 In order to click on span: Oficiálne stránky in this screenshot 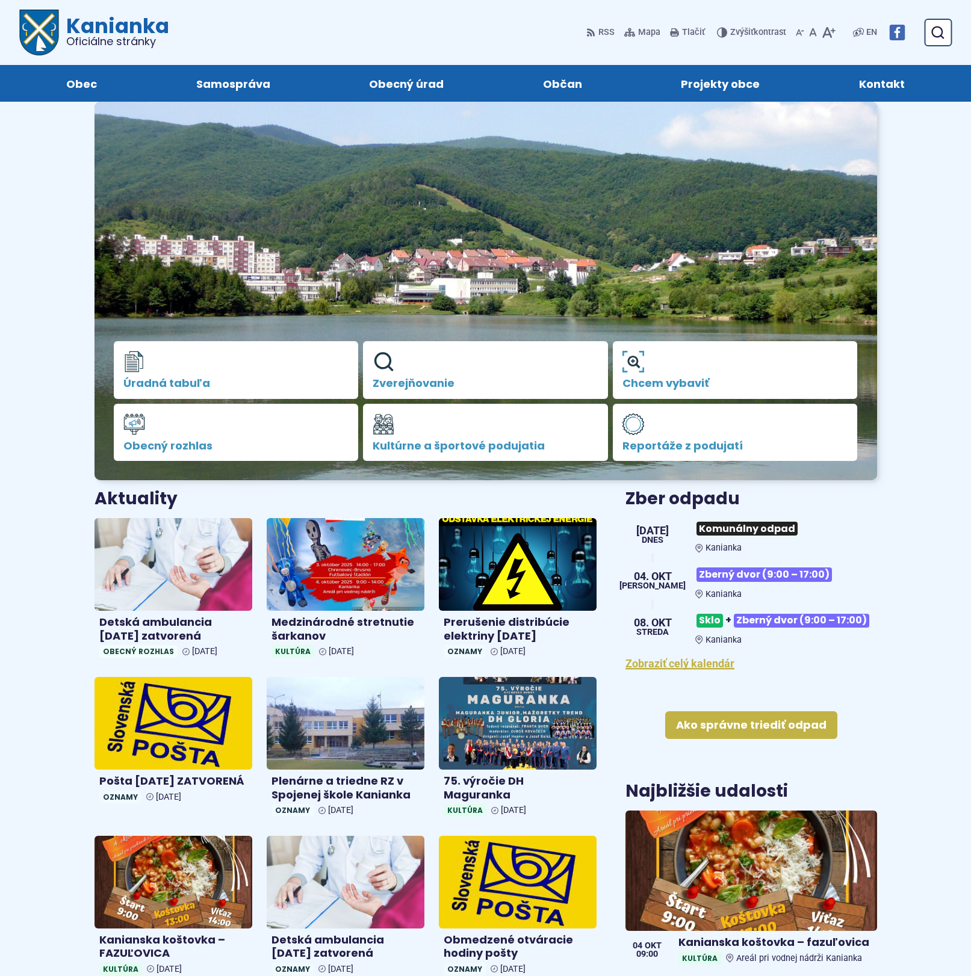, I will do `click(117, 42)`.